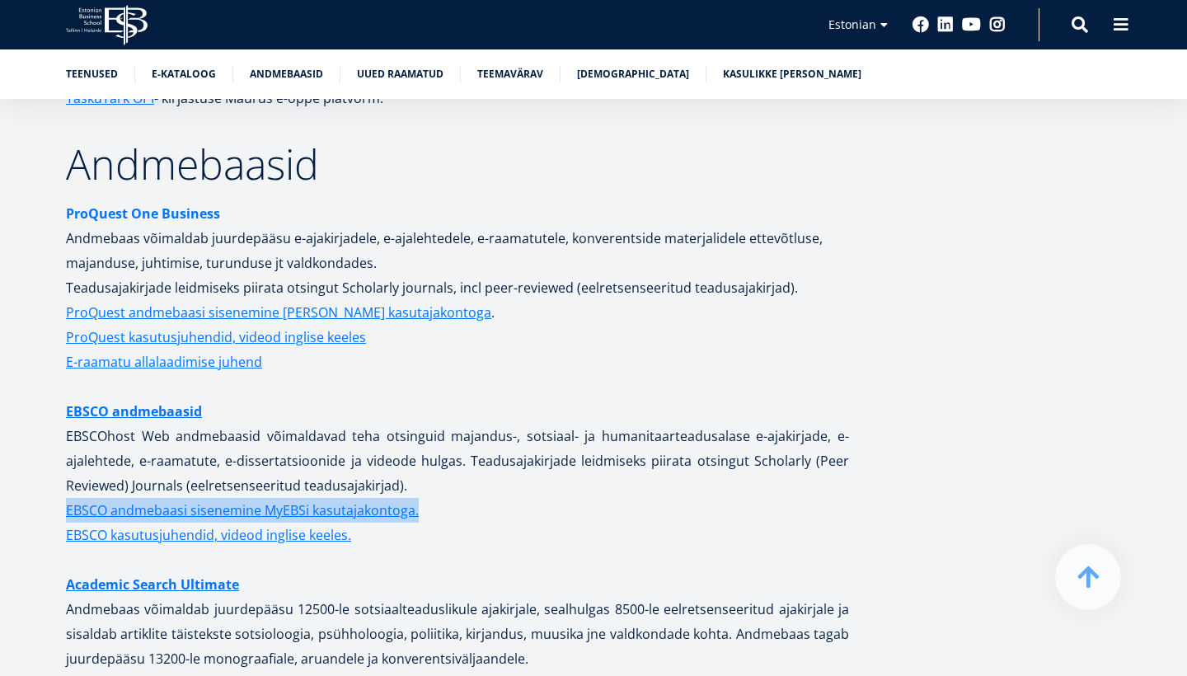 This screenshot has width=1187, height=676. What do you see at coordinates (184, 74) in the screenshot?
I see `a: E-kataloog` at bounding box center [184, 74].